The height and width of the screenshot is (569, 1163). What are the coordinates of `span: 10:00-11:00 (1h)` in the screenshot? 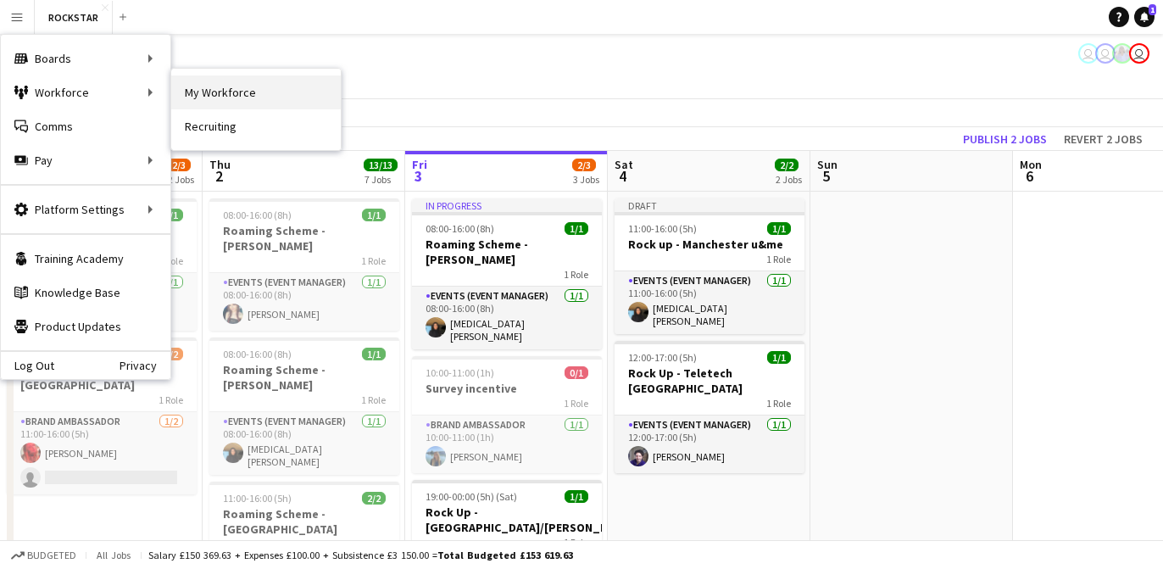 It's located at (459, 372).